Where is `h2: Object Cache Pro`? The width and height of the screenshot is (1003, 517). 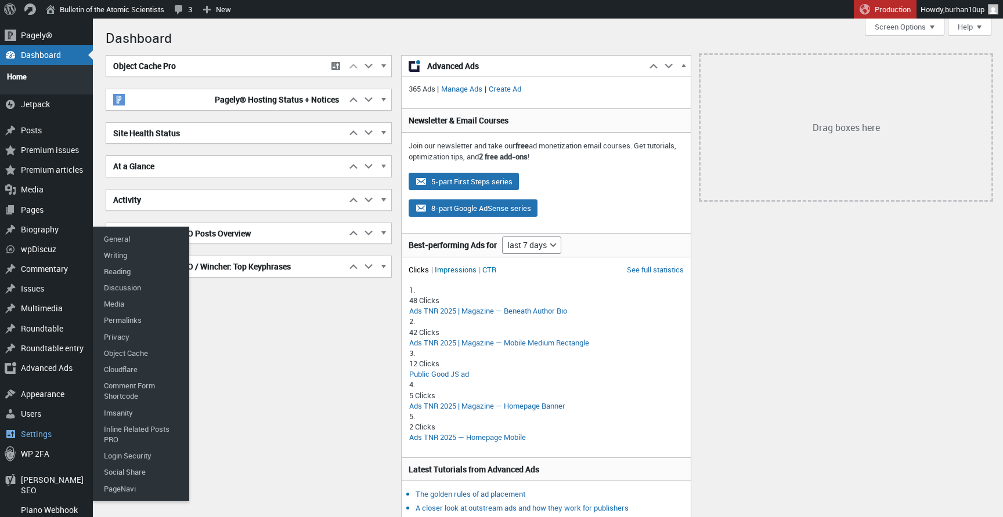
h2: Object Cache Pro is located at coordinates (215, 66).